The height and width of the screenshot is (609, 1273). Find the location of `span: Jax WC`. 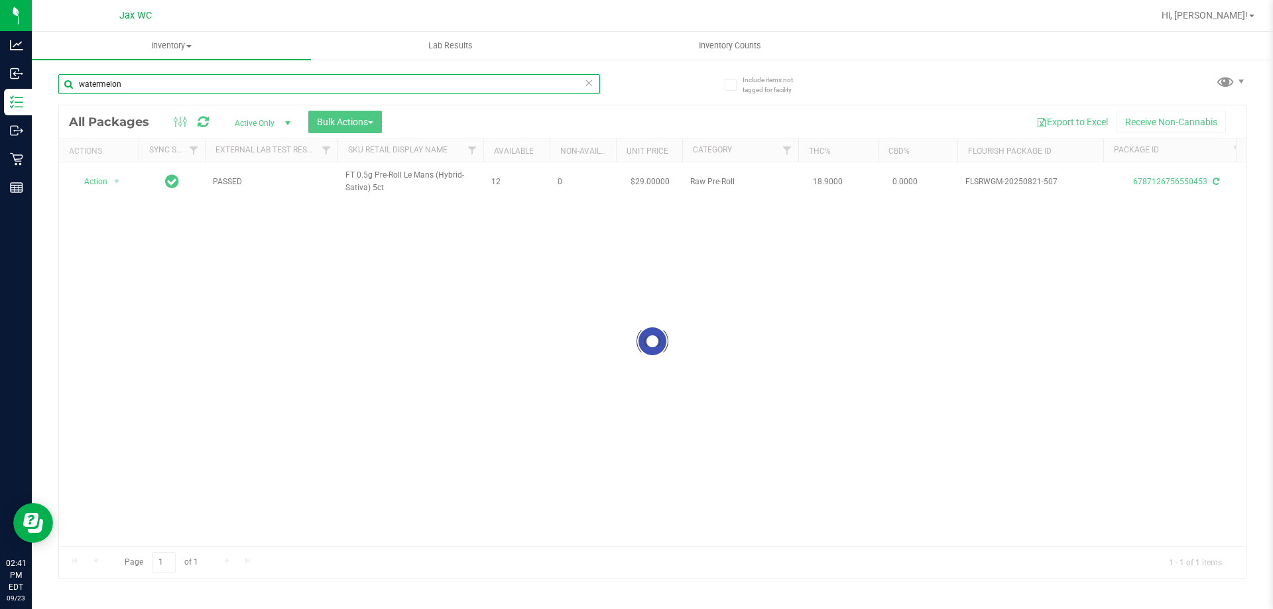

span: Jax WC is located at coordinates (135, 15).